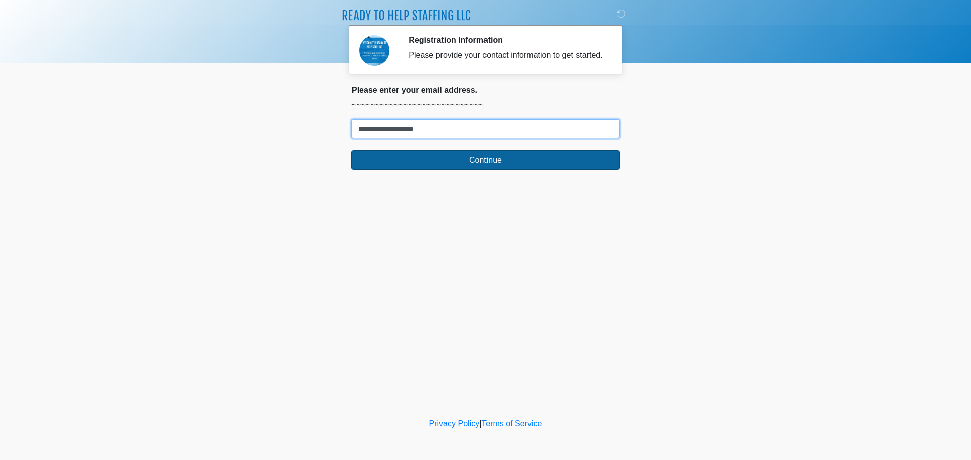  Describe the element at coordinates (506, 40) in the screenshot. I see `h2: Registration Information` at that location.